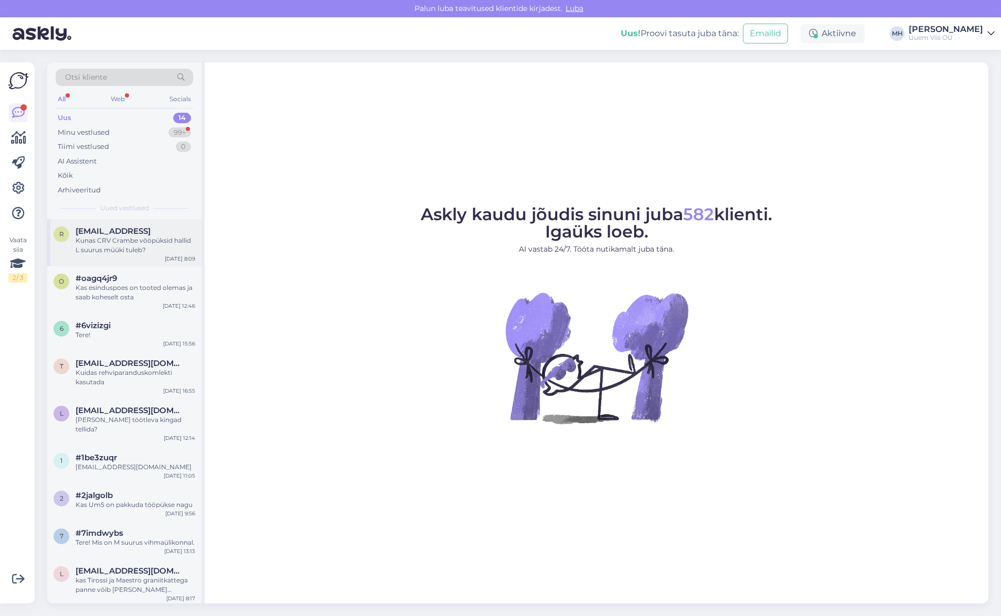  What do you see at coordinates (180, 99) in the screenshot?
I see `div: Socials` at bounding box center [180, 99].